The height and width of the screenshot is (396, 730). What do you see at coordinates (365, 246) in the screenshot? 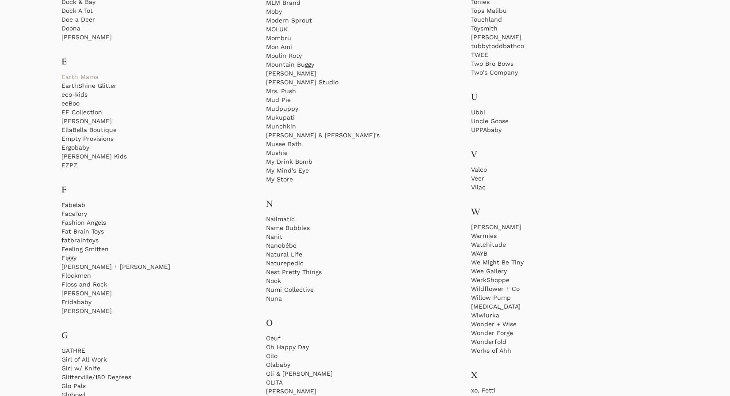
I see `a: Nanobébé` at bounding box center [365, 246].